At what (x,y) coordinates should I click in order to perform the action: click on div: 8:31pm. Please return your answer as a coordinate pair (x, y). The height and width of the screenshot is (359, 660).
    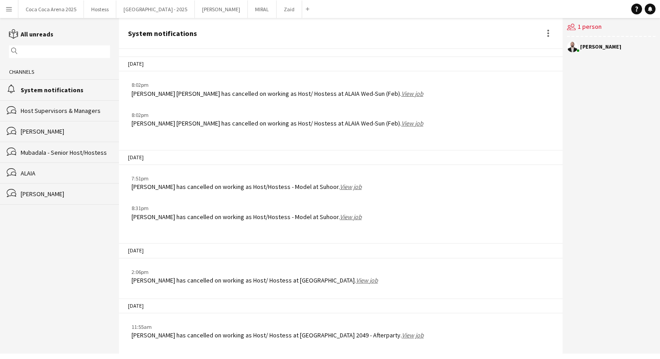
    Looking at the image, I should click on (247, 208).